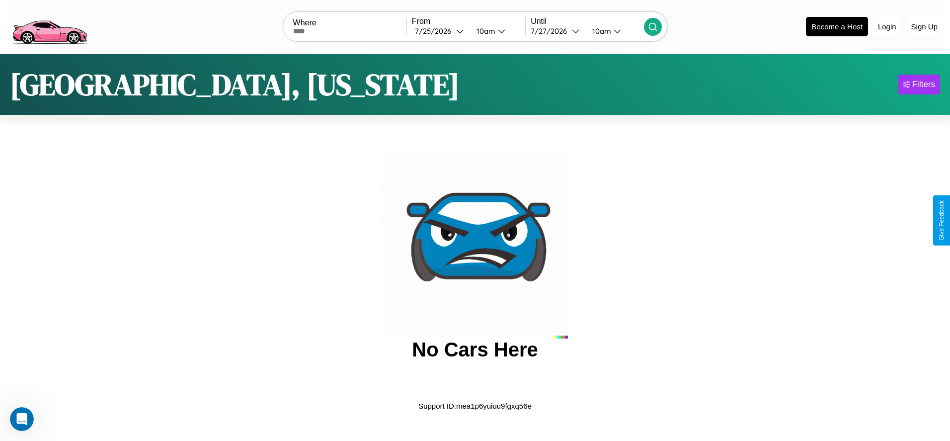 The height and width of the screenshot is (441, 950). I want to click on div: Give Feedback, so click(942, 220).